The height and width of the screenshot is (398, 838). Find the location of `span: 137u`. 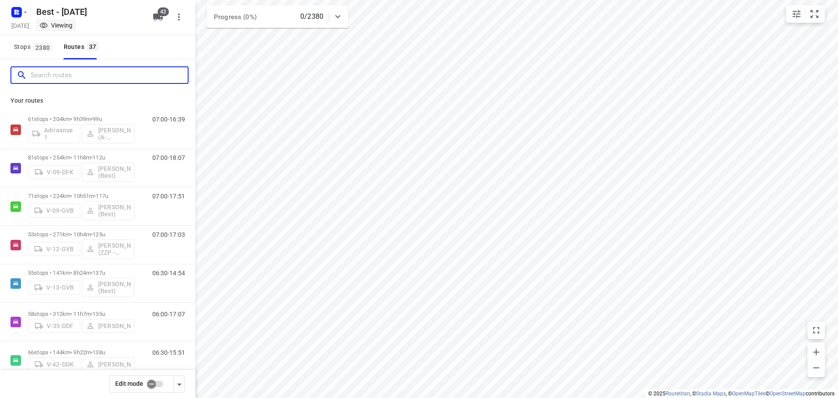

span: 137u is located at coordinates (99, 272).